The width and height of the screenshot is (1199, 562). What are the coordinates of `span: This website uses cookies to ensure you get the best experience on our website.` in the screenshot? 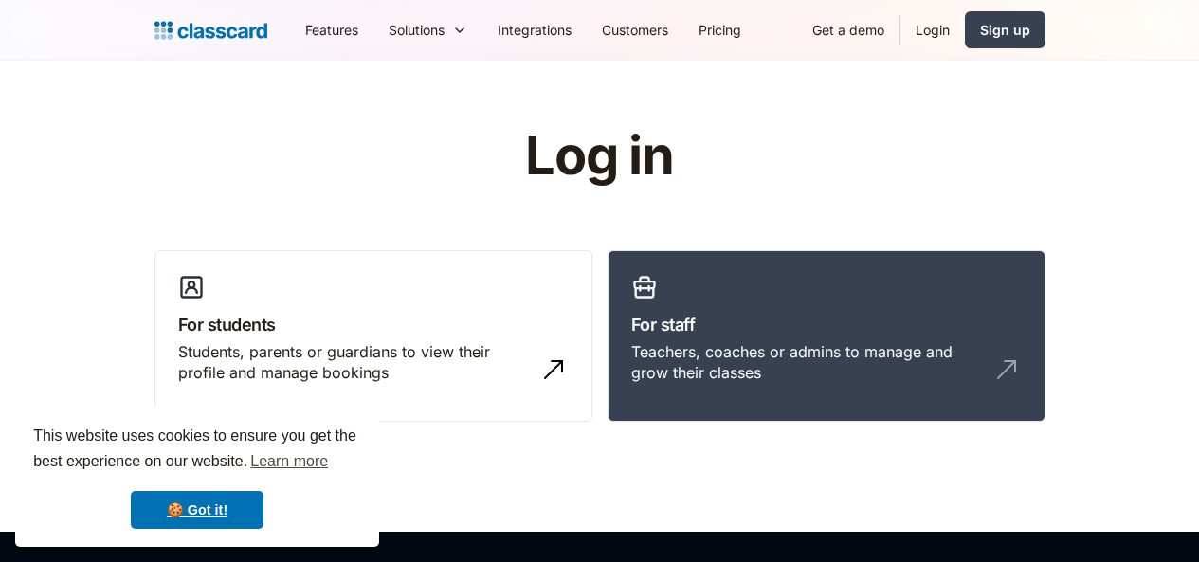 It's located at (197, 450).